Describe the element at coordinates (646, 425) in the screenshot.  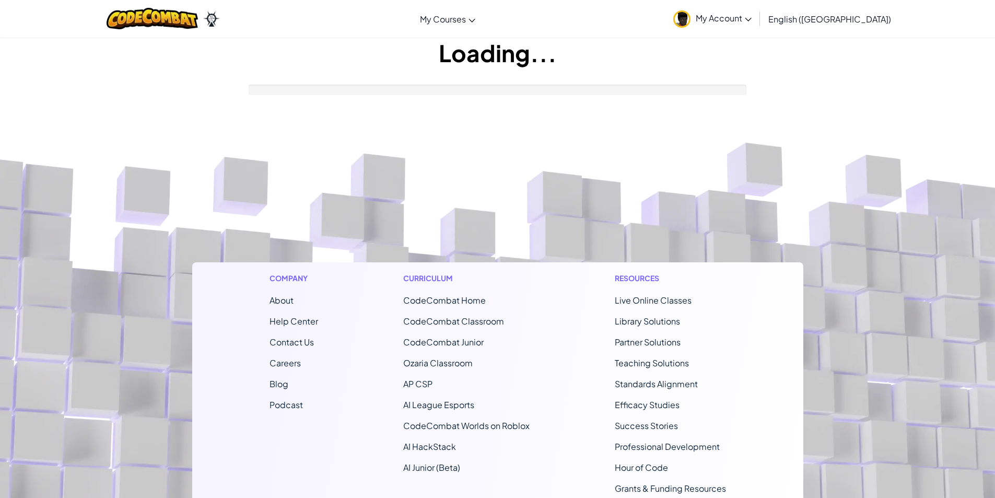
I see `a: Success Stories` at that location.